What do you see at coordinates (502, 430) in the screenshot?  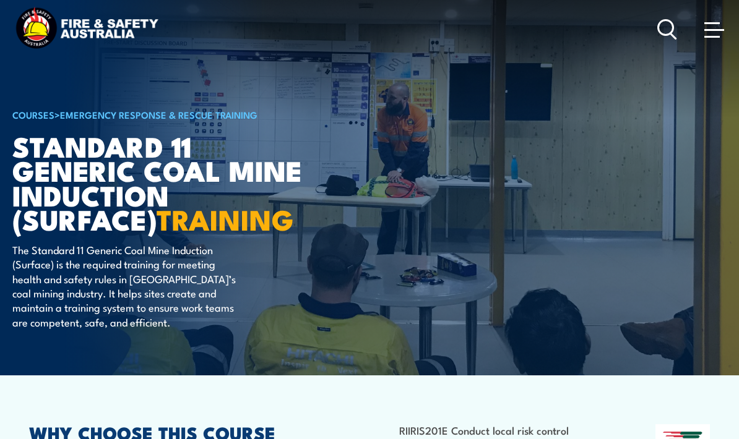 I see `li: RIIRIS201E Conduct local risk control` at bounding box center [502, 430].